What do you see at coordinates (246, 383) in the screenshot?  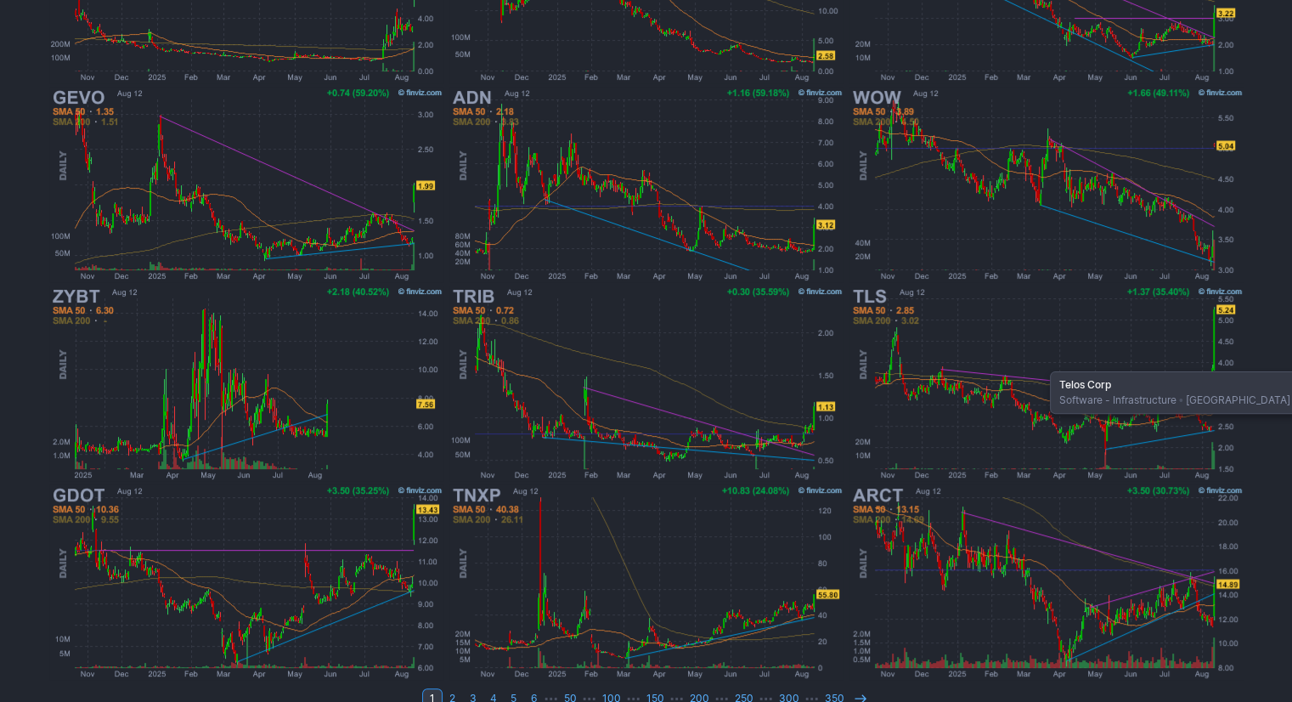 I see `img: ZYBT - Zhengye Biotechnology Holding Ltd - Stock Price Chart` at bounding box center [246, 383].